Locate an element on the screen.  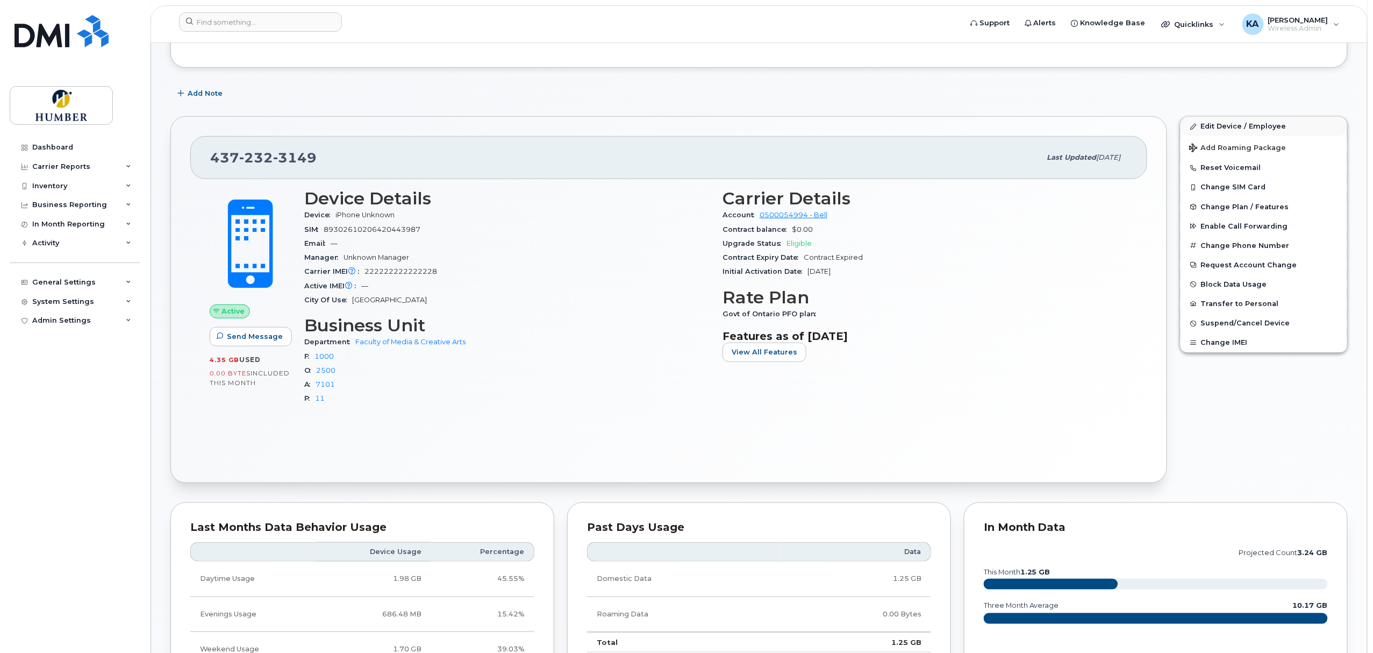
th: Data is located at coordinates (855, 552).